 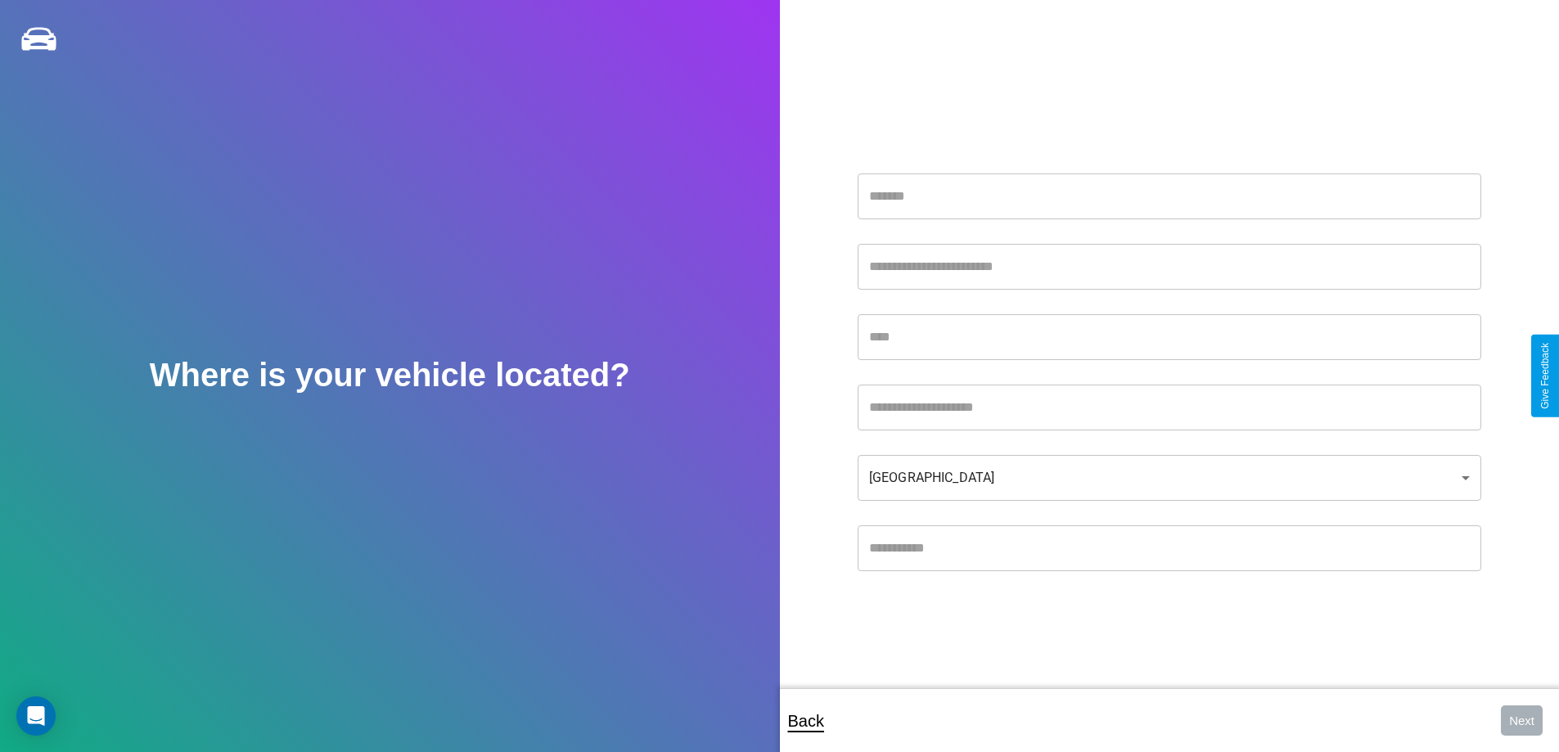 I want to click on div: Open Intercom Messenger, so click(x=36, y=716).